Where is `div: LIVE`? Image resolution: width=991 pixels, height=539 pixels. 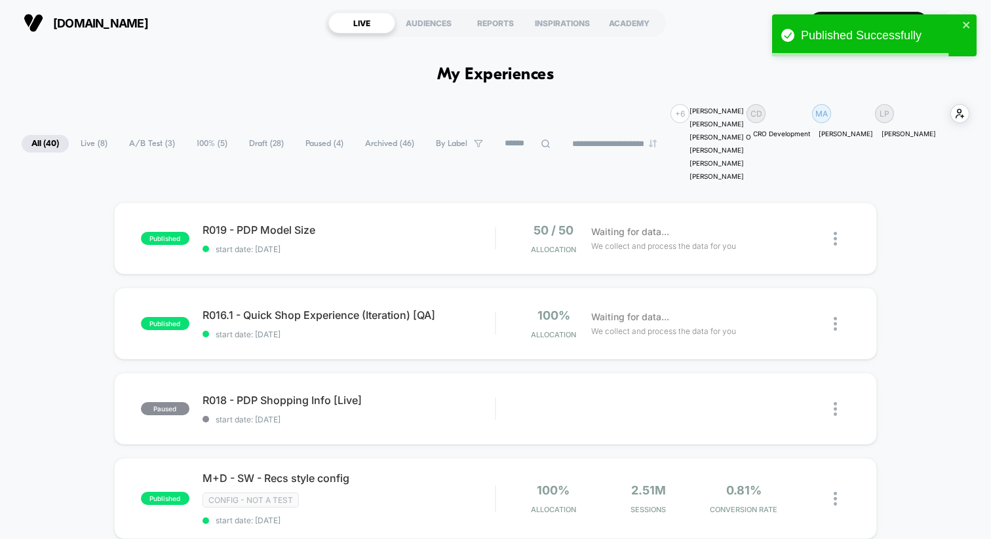 div: LIVE is located at coordinates (362, 23).